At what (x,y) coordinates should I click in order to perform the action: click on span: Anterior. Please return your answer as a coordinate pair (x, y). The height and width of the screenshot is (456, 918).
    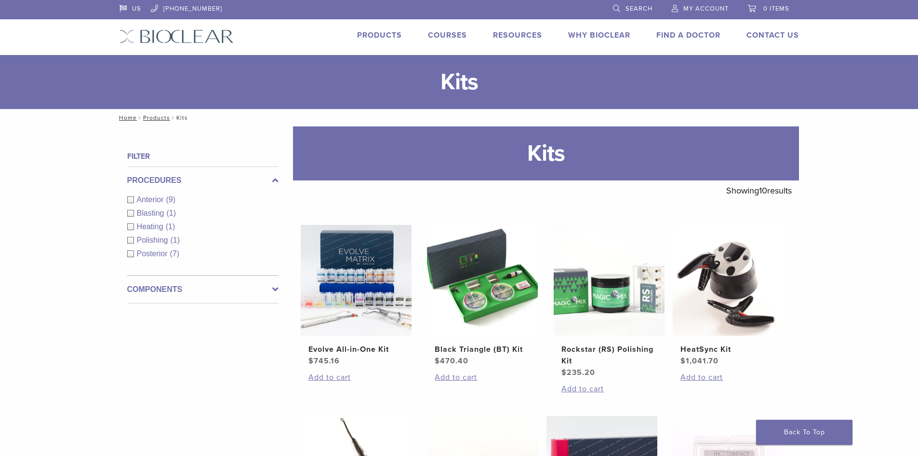
    Looking at the image, I should click on (151, 199).